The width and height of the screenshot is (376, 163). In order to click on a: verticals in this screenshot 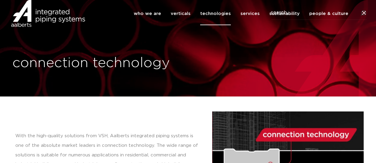, I will do `click(180, 14)`.